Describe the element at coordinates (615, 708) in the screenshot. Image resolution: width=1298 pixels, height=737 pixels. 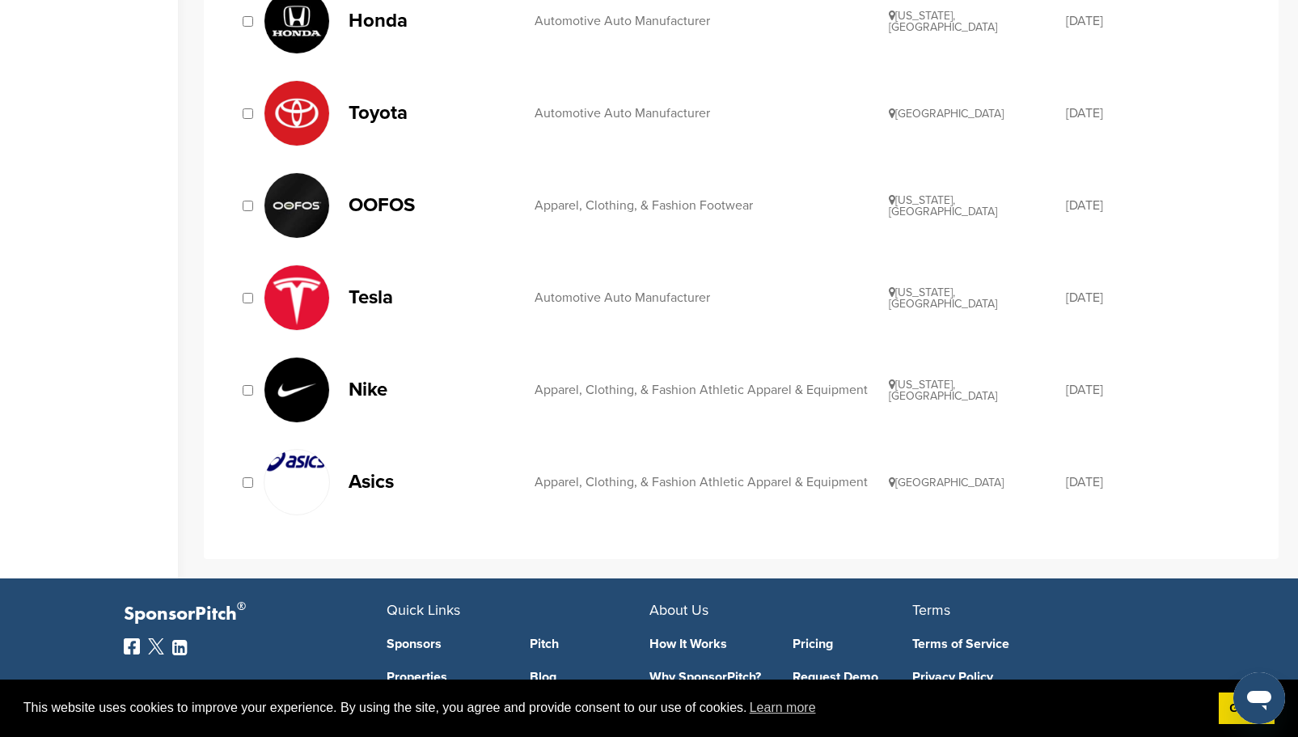
I see `span: This website uses cookies to improve your experience. By using the site, you agree and provide co...` at that location.